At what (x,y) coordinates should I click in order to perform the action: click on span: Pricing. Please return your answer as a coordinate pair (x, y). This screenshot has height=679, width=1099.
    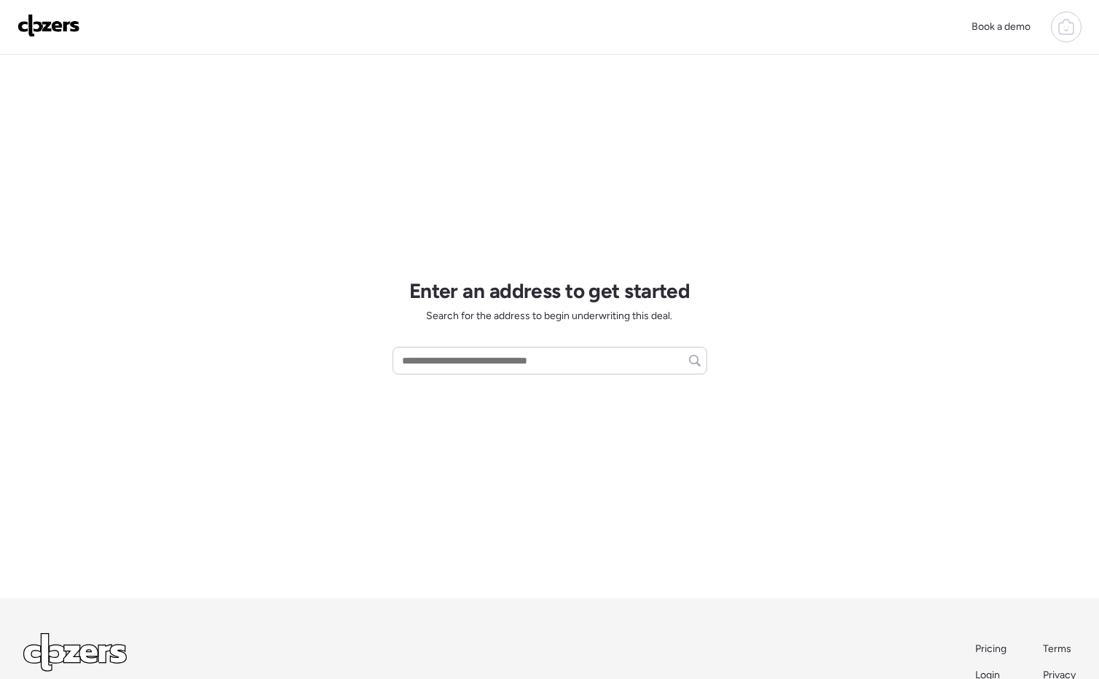
    Looking at the image, I should click on (991, 648).